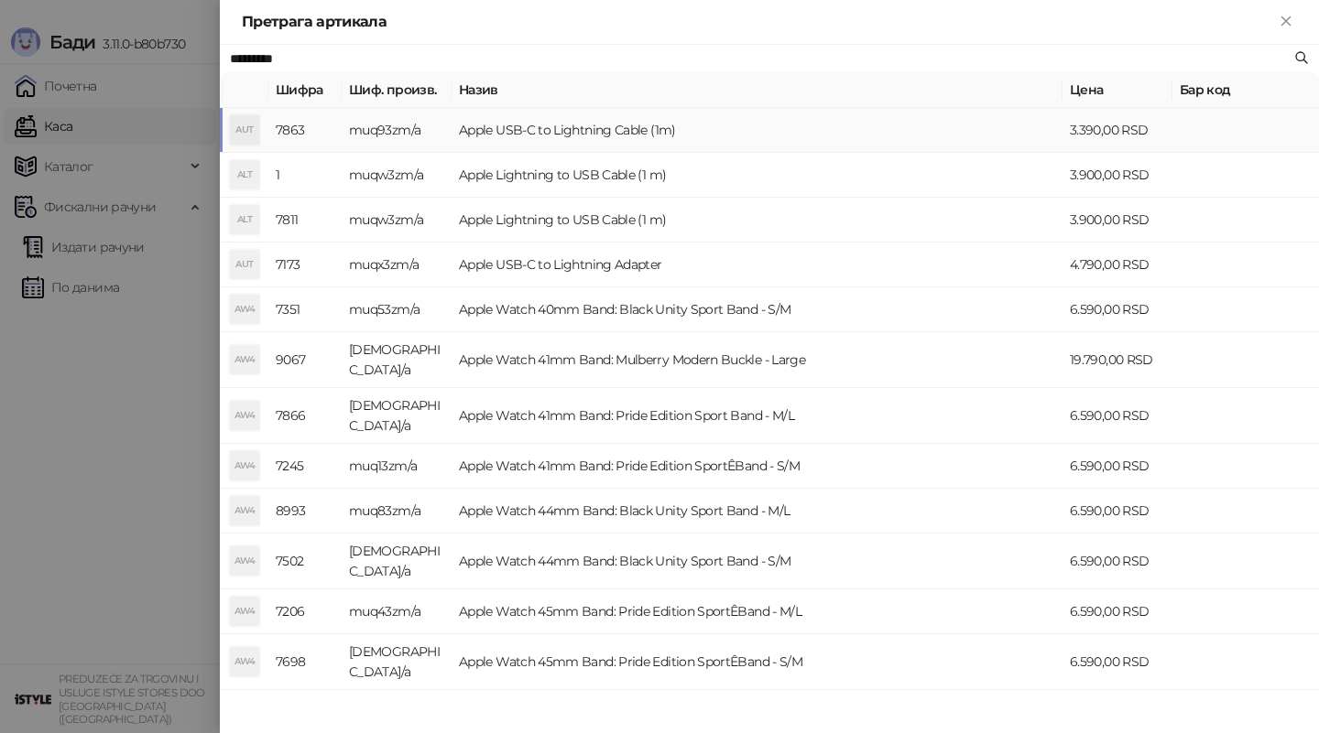  I want to click on td: Apple Watch 41mm Band: Pride Edition SportÊBand - S/M, so click(756, 466).